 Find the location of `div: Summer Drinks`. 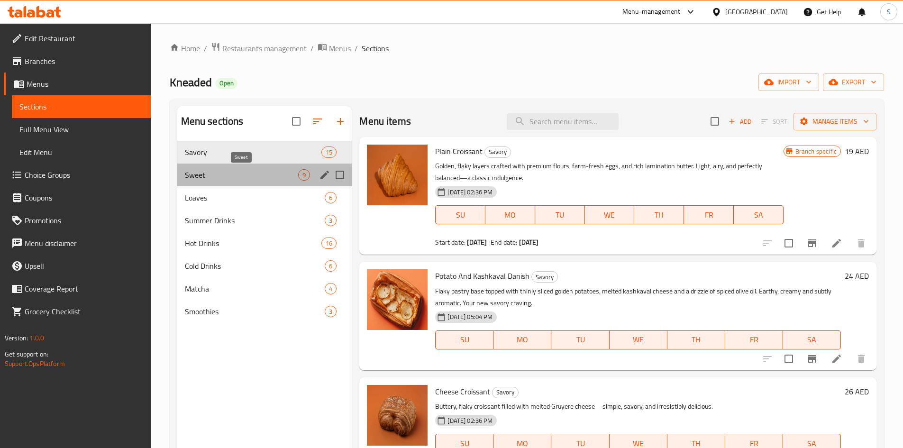

div: Summer Drinks is located at coordinates (255, 220).